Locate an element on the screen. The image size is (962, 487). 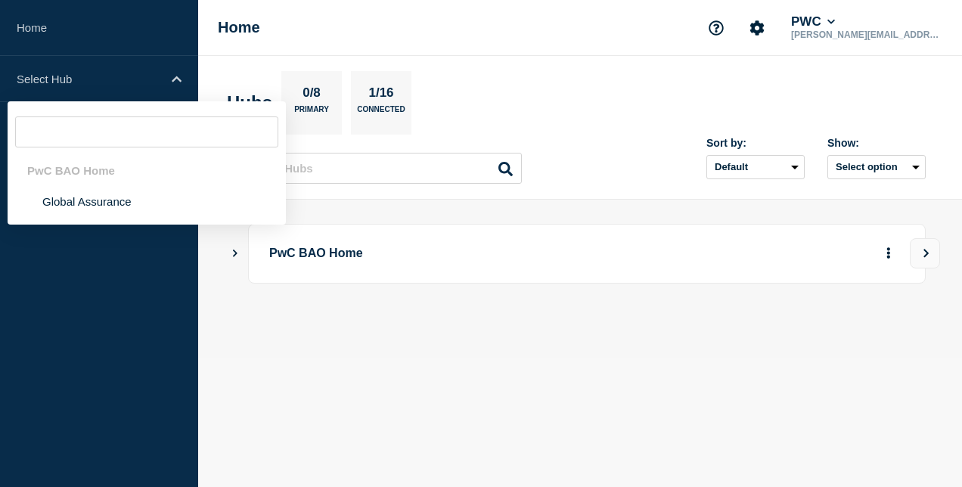
p: PwC BAO Home is located at coordinates (542, 253).